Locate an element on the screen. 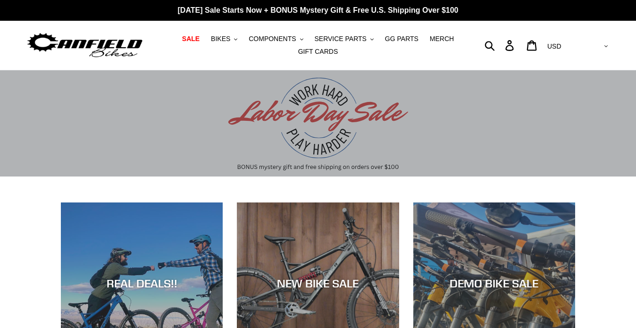 This screenshot has width=636, height=328. span: MERCH is located at coordinates (442, 39).